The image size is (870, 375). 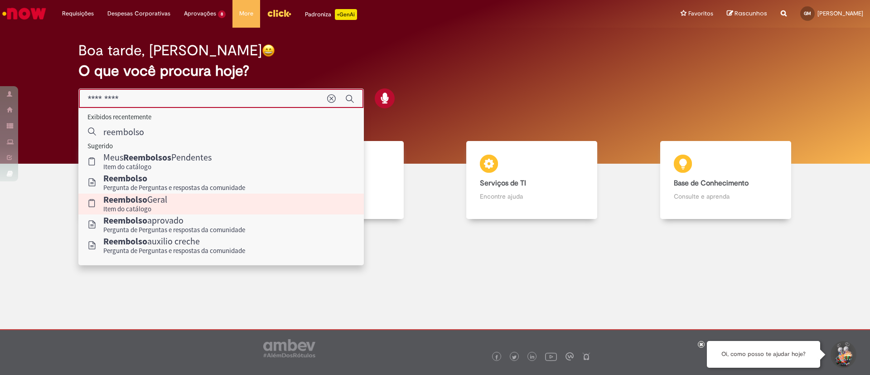 I want to click on b: Base de Conhecimento, so click(x=711, y=183).